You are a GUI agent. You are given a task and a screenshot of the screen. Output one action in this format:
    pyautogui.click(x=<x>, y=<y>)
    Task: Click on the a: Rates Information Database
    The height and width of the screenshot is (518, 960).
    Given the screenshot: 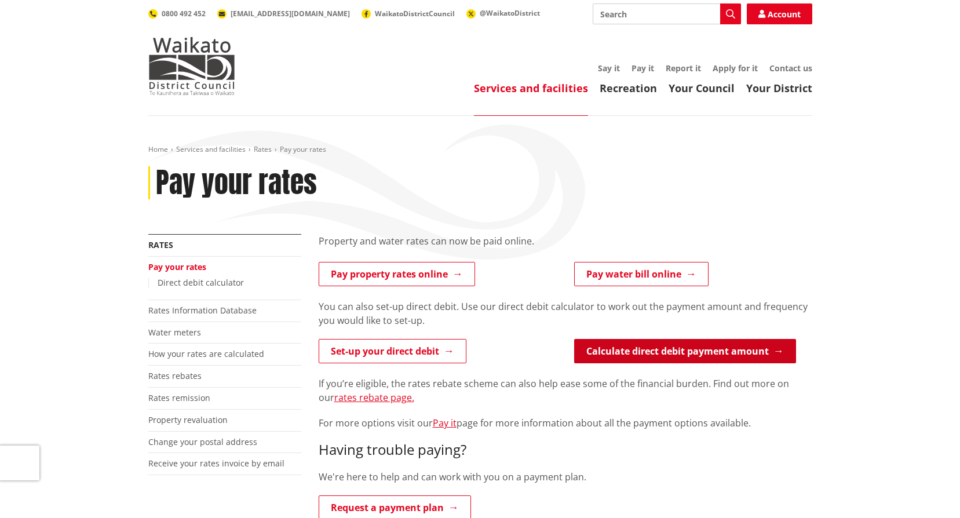 What is the action you would take?
    pyautogui.click(x=202, y=310)
    